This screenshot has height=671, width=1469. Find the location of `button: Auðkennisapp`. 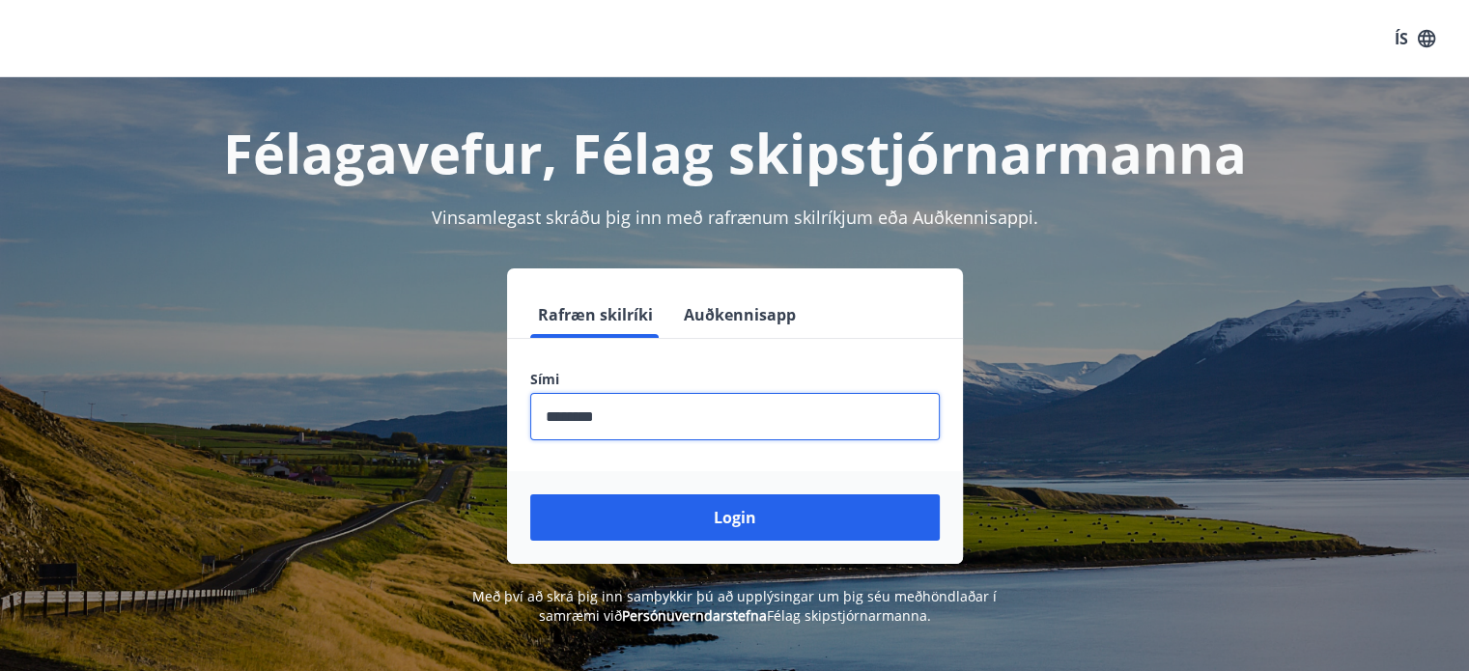

button: Auðkennisapp is located at coordinates (740, 315).